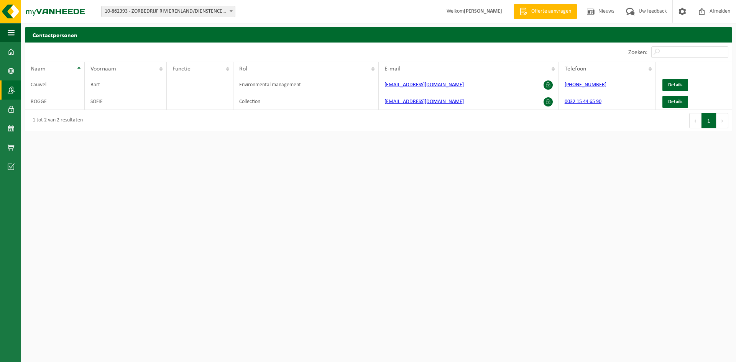 The height and width of the screenshot is (362, 736). Describe the element at coordinates (723, 121) in the screenshot. I see `button: Next` at that location.